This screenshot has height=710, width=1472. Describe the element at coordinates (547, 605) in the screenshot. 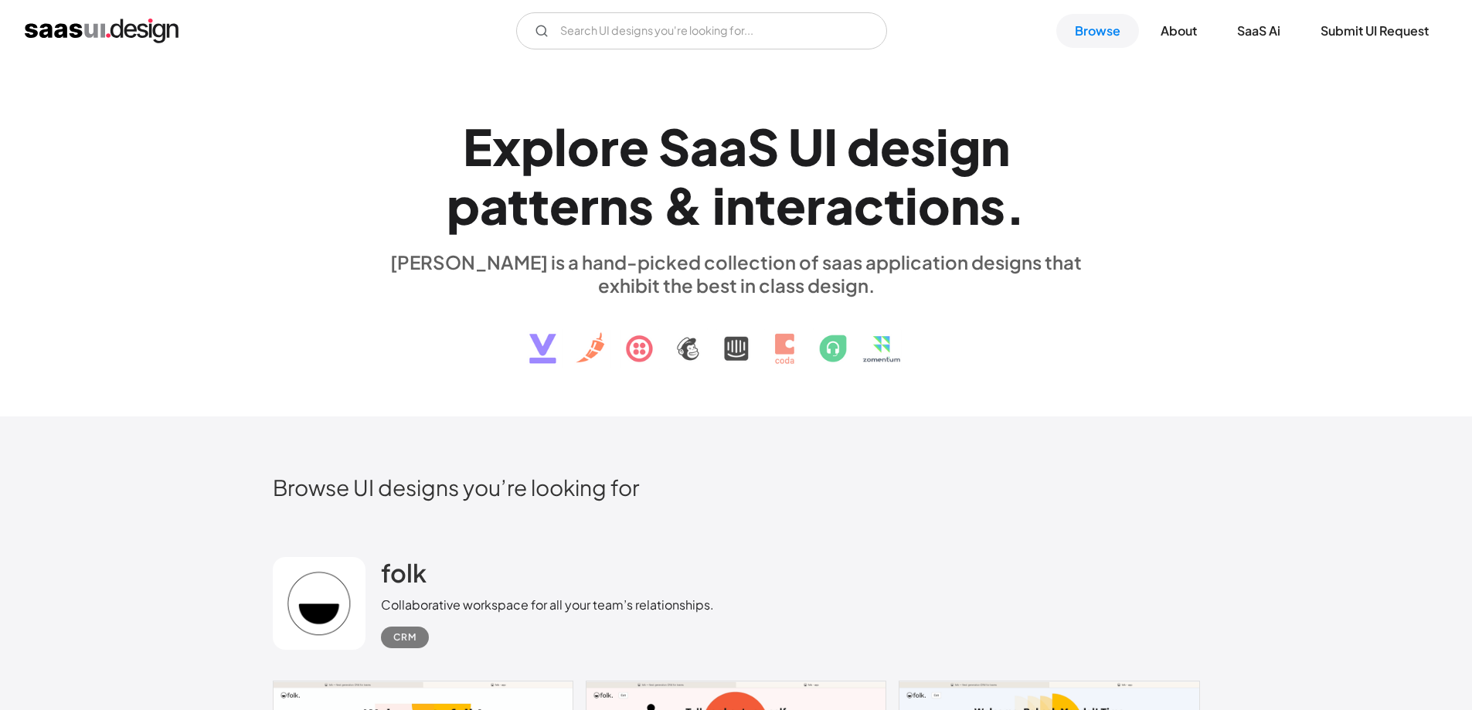

I see `div: Collaborative workspace for all your team’s relationships.` at that location.